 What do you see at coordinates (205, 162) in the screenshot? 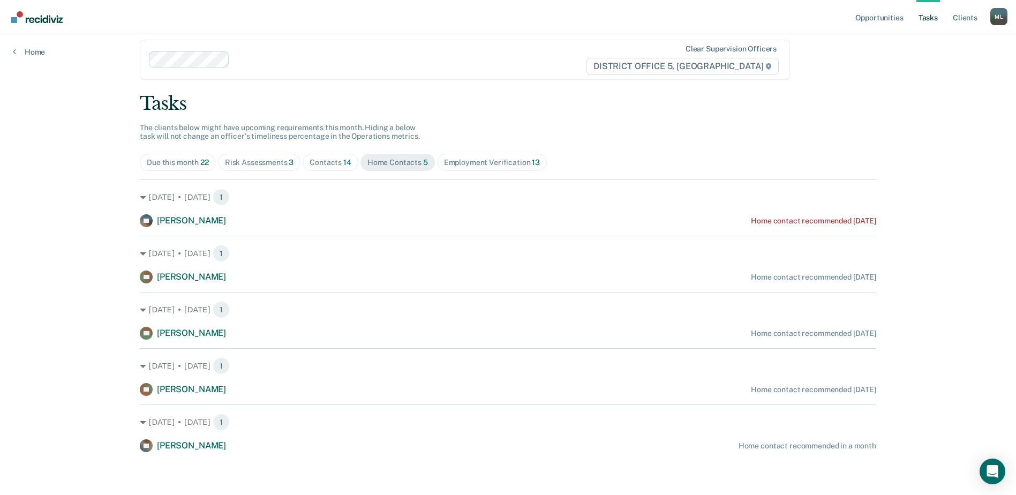
I see `span: 22` at bounding box center [205, 162].